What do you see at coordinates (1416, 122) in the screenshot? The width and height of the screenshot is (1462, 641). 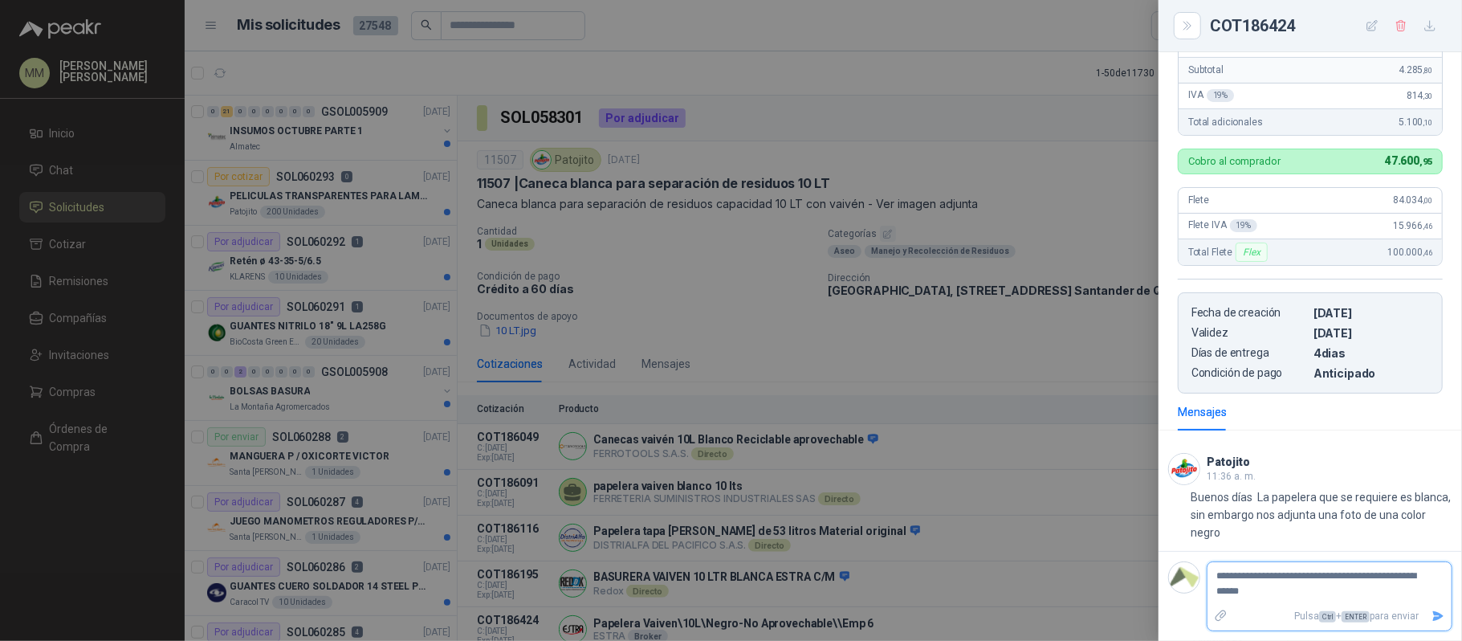 I see `span: 5.100` at bounding box center [1416, 122].